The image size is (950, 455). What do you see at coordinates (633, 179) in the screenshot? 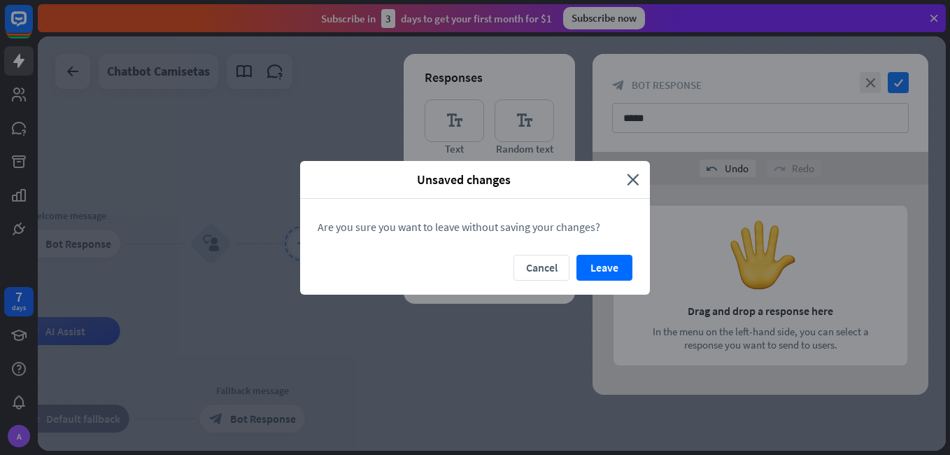
I see `i: close` at bounding box center [633, 179].